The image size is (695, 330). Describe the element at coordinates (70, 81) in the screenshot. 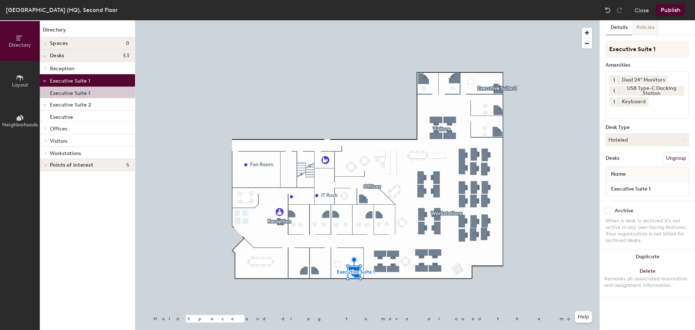

I see `span: Executive Suite 1` at that location.